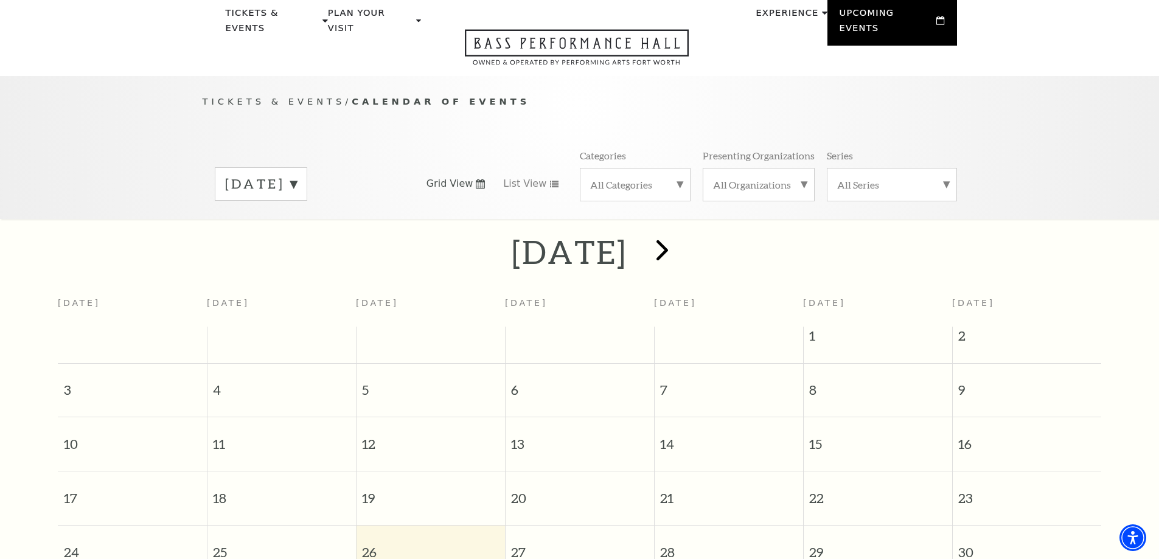 This screenshot has width=1159, height=559. What do you see at coordinates (729, 438) in the screenshot?
I see `span: 14` at bounding box center [729, 438].